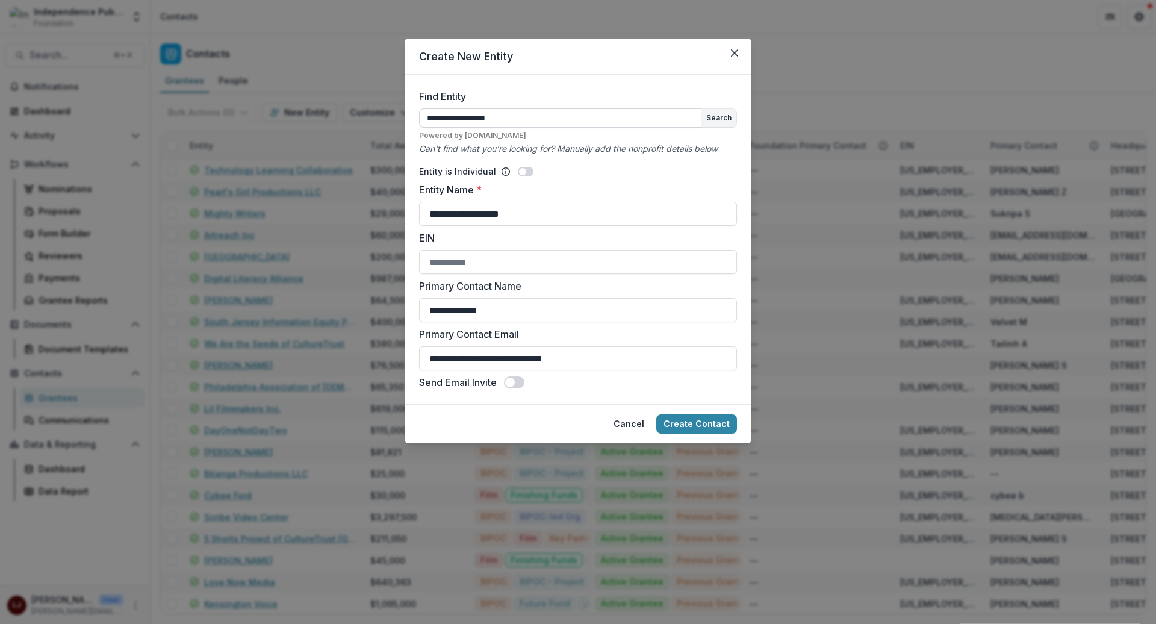 The width and height of the screenshot is (1156, 624). What do you see at coordinates (575, 334) in the screenshot?
I see `label: Primary Contact Email` at bounding box center [575, 334].